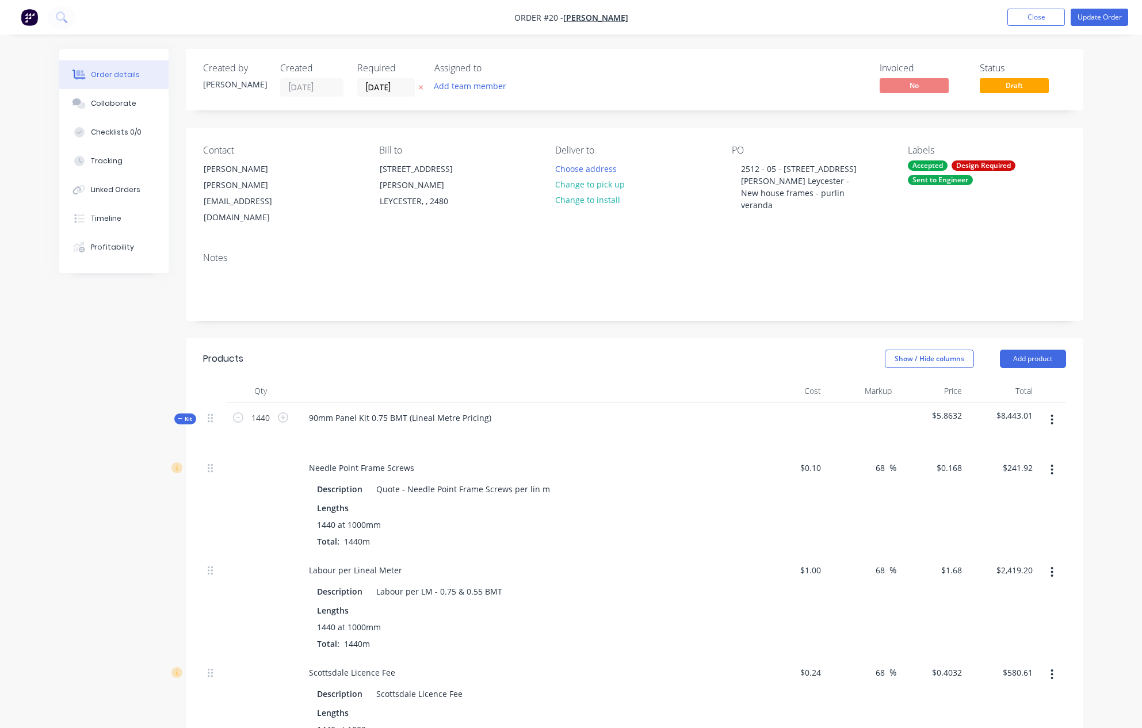 This screenshot has height=728, width=1142. What do you see at coordinates (355, 570) in the screenshot?
I see `div: Labour per Lineal Meter` at bounding box center [355, 570].